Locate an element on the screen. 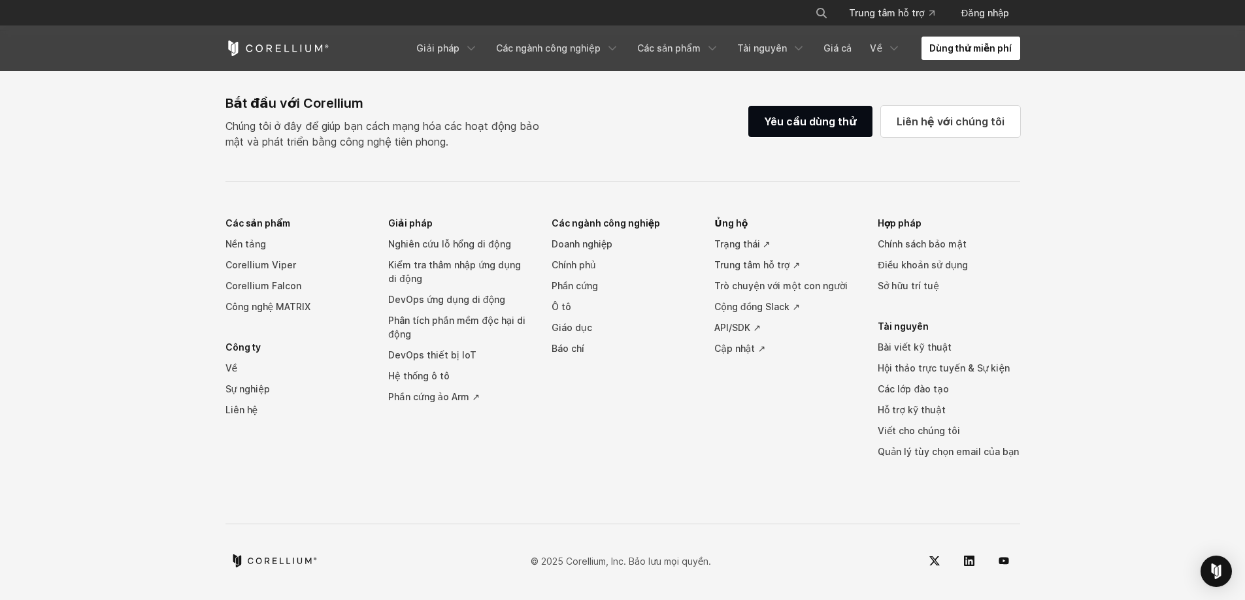  font: Yêu cầu dùng thử is located at coordinates (809, 122).